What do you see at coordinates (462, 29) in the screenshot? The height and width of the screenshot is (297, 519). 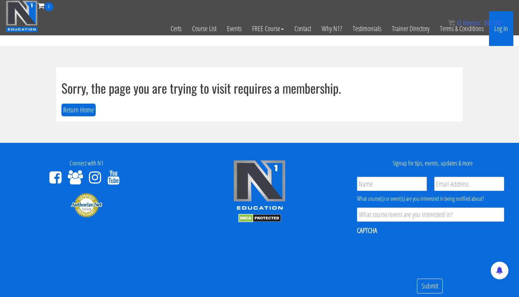 I see `a: Terms & Conditions` at bounding box center [462, 29].